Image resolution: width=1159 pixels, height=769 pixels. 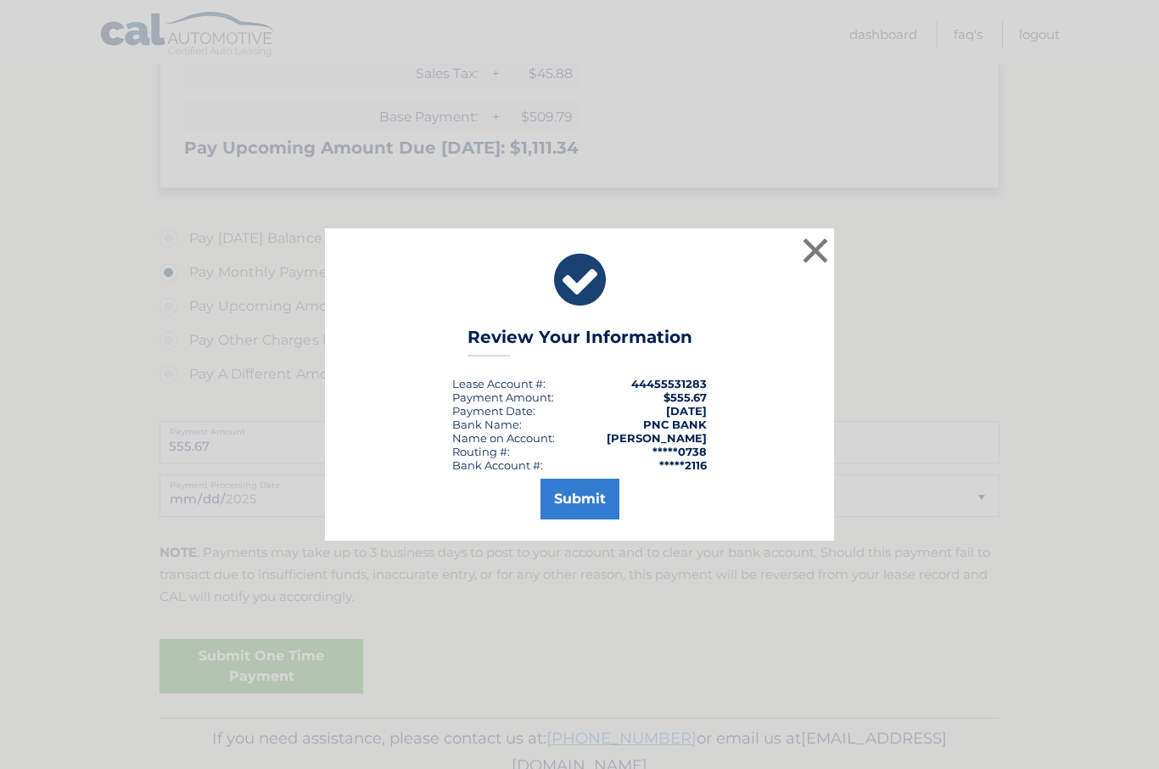 What do you see at coordinates (675, 424) in the screenshot?
I see `strong: PNC BANK` at bounding box center [675, 424].